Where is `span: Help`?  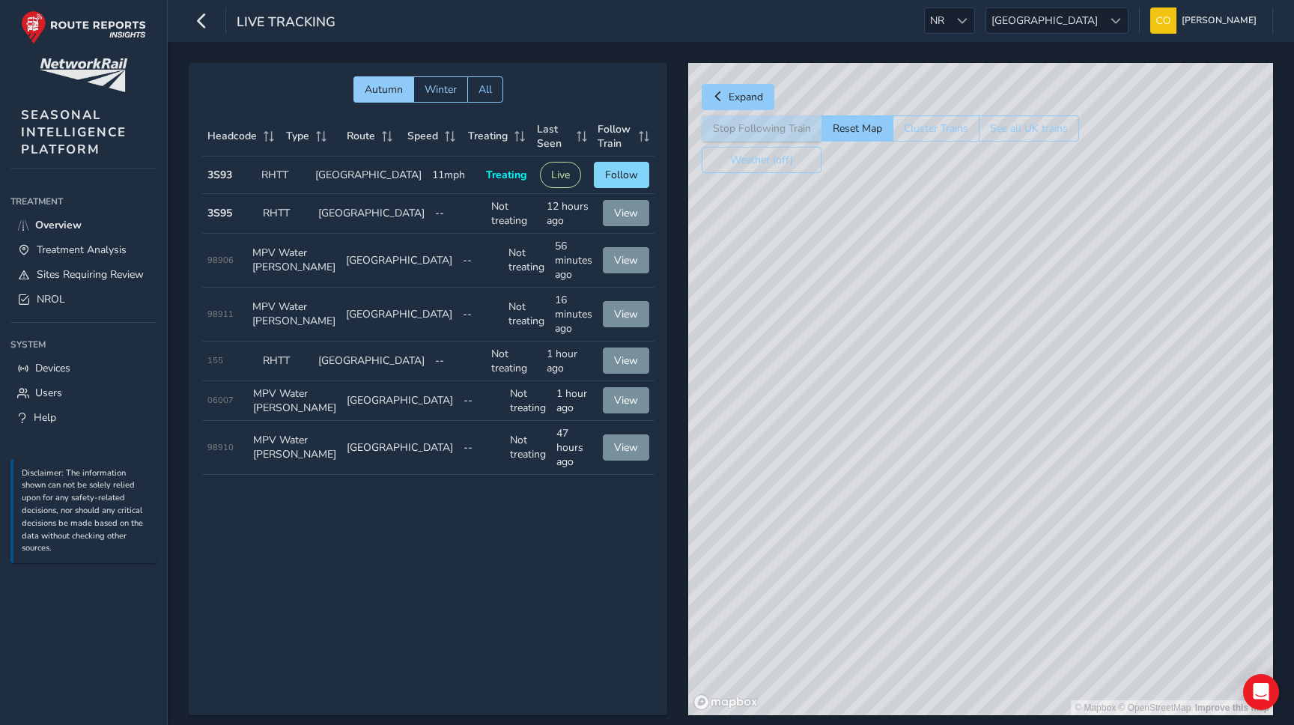
span: Help is located at coordinates (45, 417).